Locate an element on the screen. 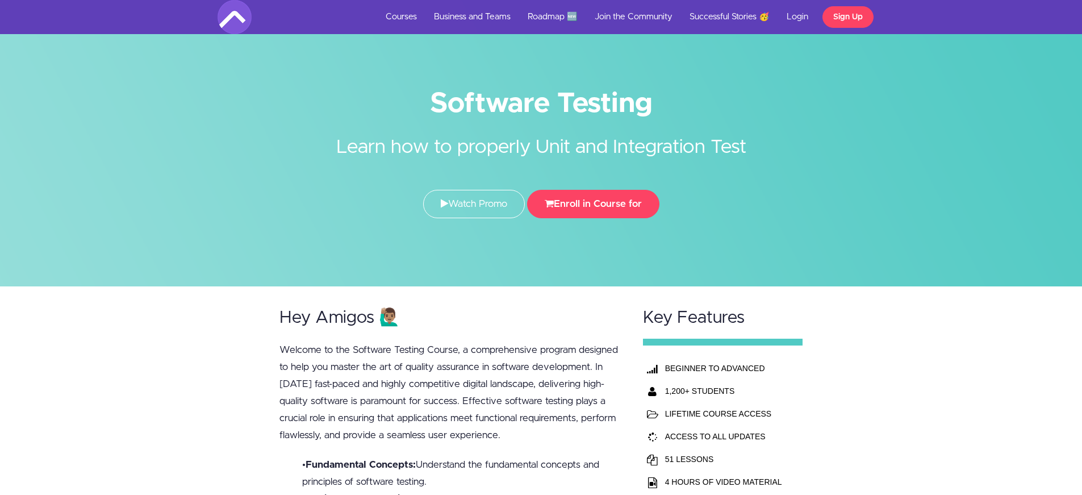 Image resolution: width=1082 pixels, height=495 pixels. b: Fundamental Concepts: is located at coordinates (361, 464).